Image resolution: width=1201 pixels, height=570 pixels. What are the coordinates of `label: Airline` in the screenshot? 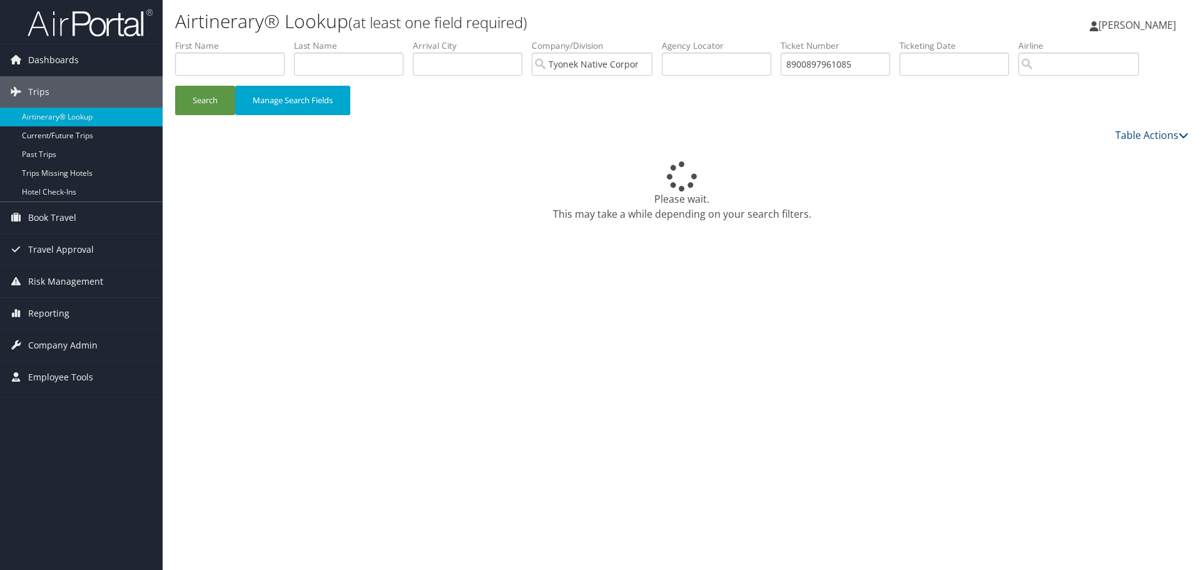 It's located at (1083, 46).